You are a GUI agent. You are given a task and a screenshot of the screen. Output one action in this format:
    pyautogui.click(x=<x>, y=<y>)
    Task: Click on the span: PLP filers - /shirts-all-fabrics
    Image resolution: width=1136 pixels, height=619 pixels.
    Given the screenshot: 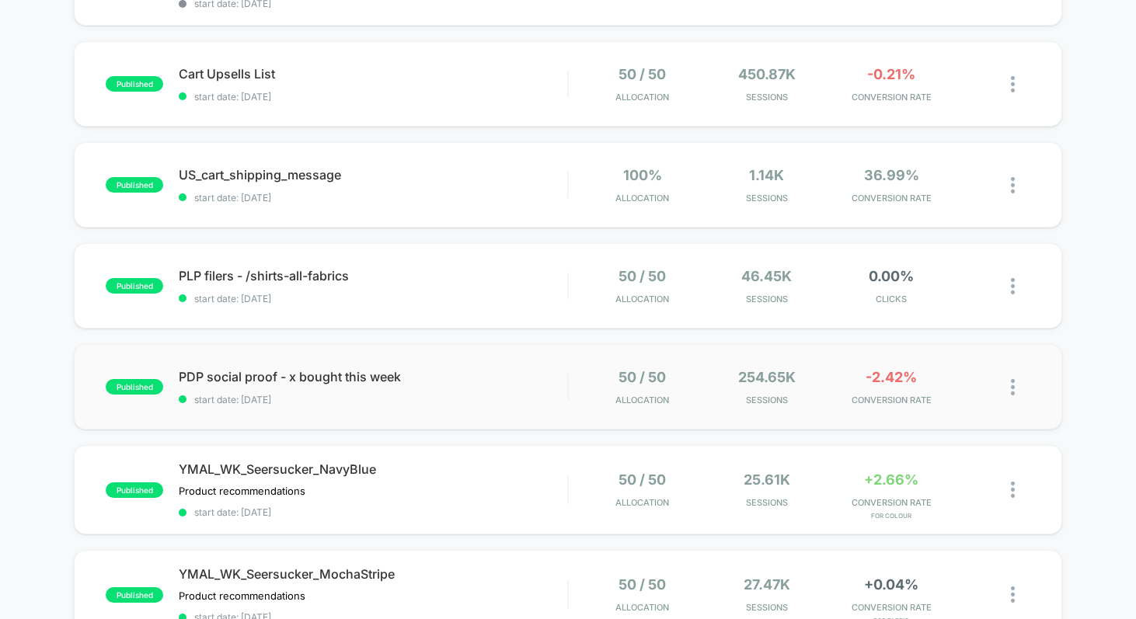 What is the action you would take?
    pyautogui.click(x=373, y=276)
    